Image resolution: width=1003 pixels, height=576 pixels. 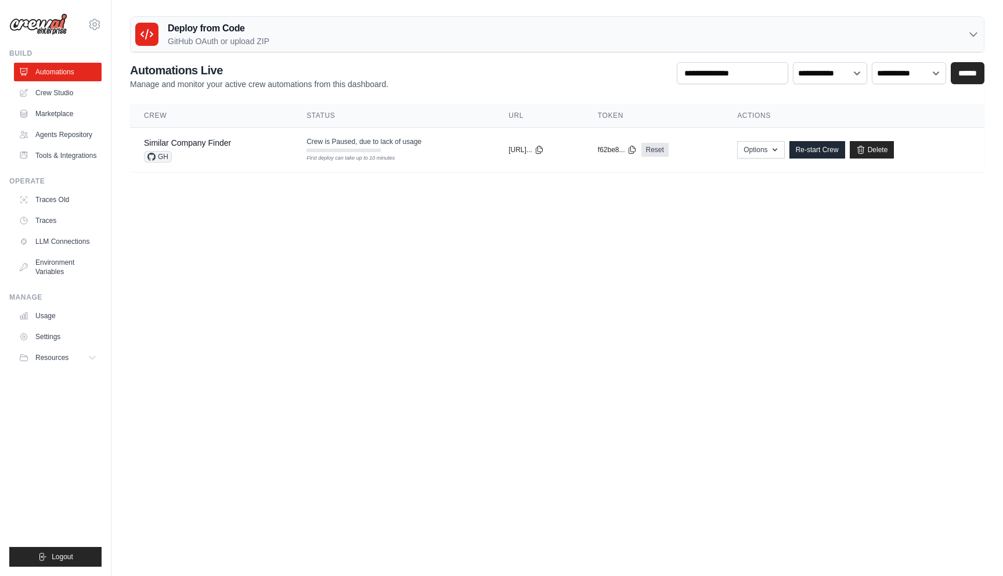 What do you see at coordinates (55, 53) in the screenshot?
I see `div: Build` at bounding box center [55, 53].